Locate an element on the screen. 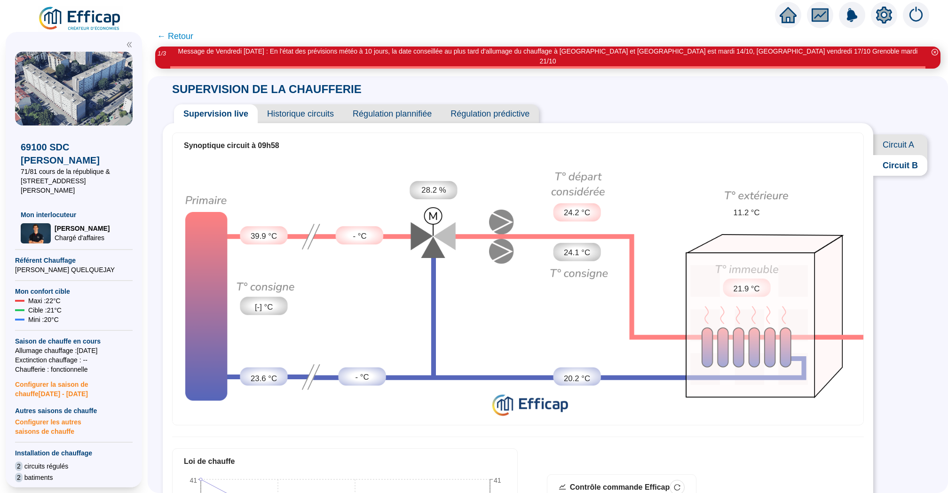  div: Loi de chauffe is located at coordinates (345, 462).